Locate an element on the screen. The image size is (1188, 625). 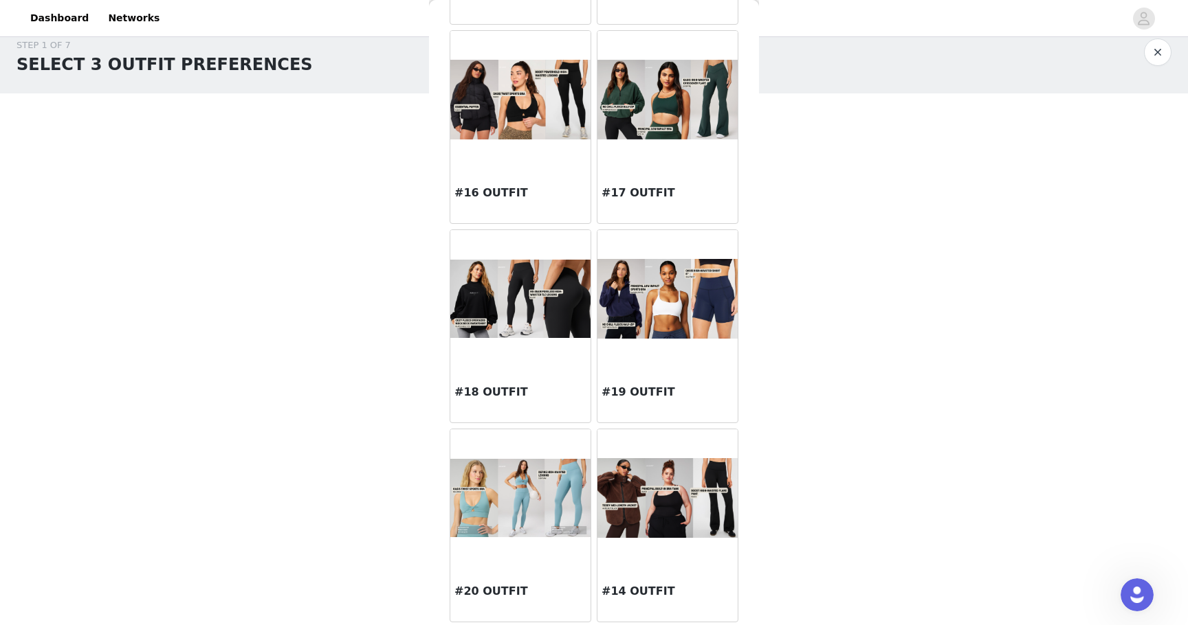
img: #18 OUTFIT is located at coordinates (520, 299).